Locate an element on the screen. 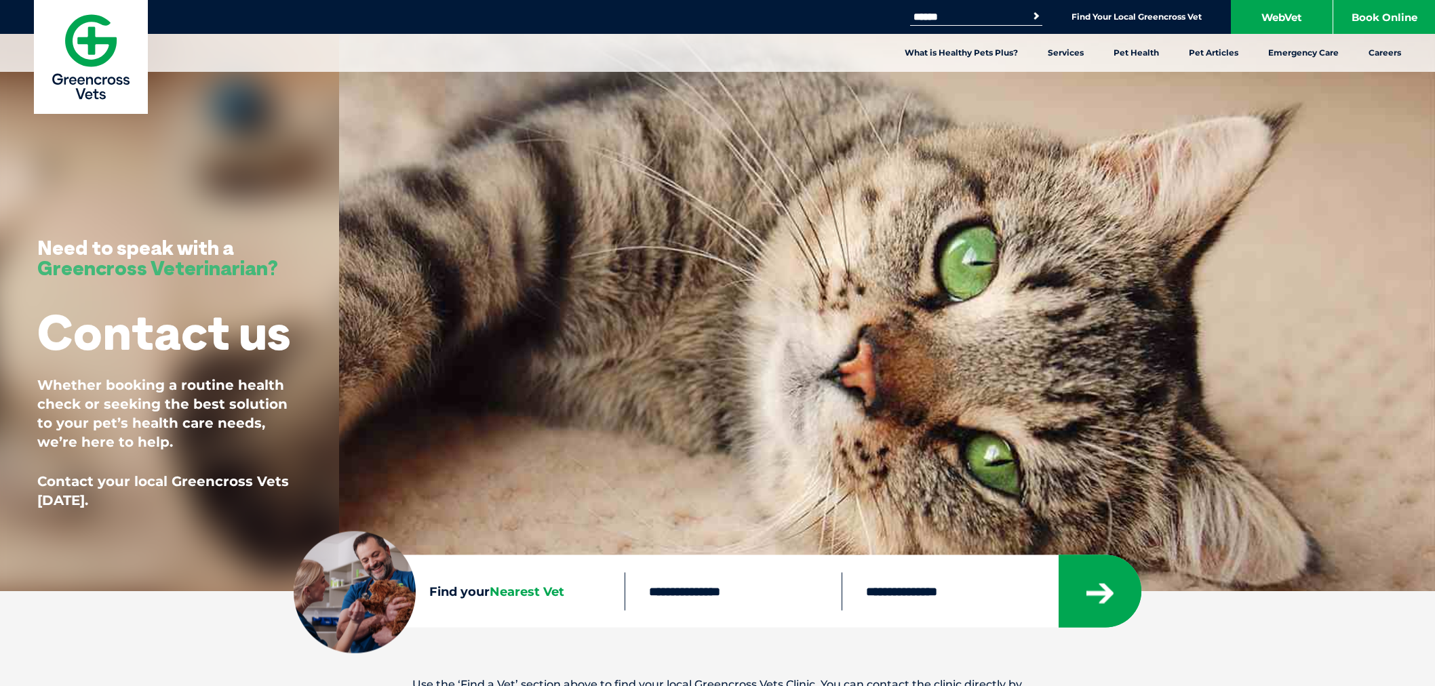 Image resolution: width=1435 pixels, height=686 pixels. p: Whether booking a routine health check or seeking the best solution to your pet’s health care nee... is located at coordinates (170, 414).